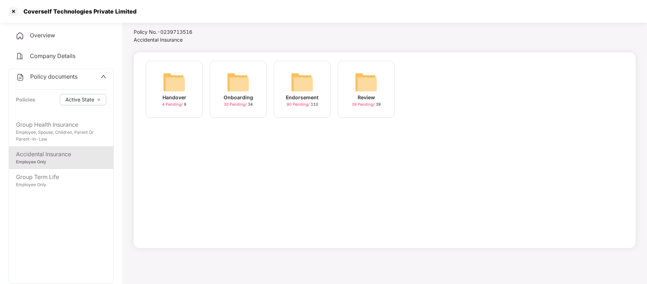 This screenshot has height=284, width=647. Describe the element at coordinates (366, 104) in the screenshot. I see `div: 39` at that location.